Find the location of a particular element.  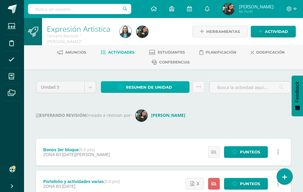

a: 3 is located at coordinates (195, 184).